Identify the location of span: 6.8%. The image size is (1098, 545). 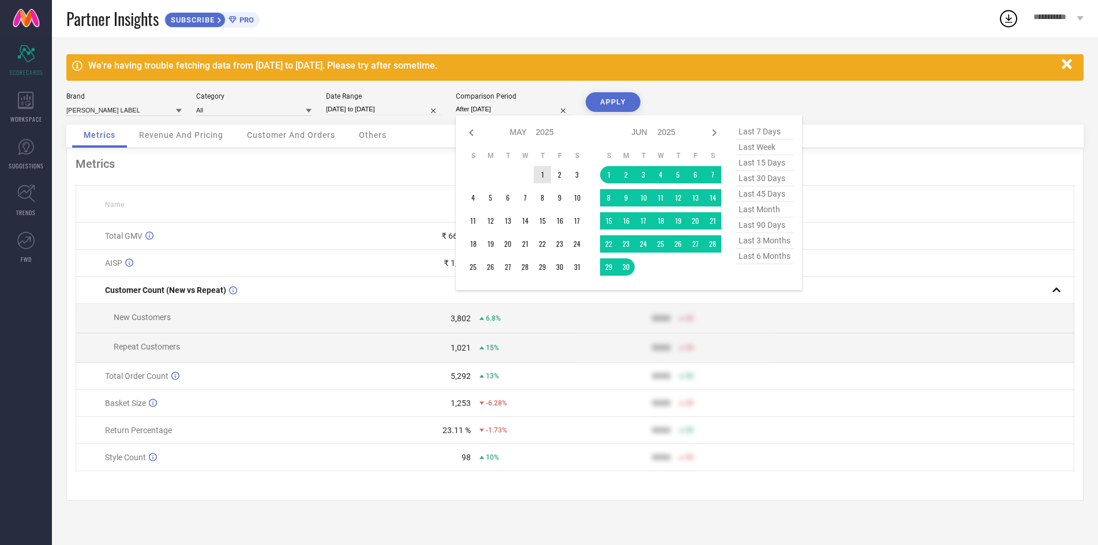
(493, 318).